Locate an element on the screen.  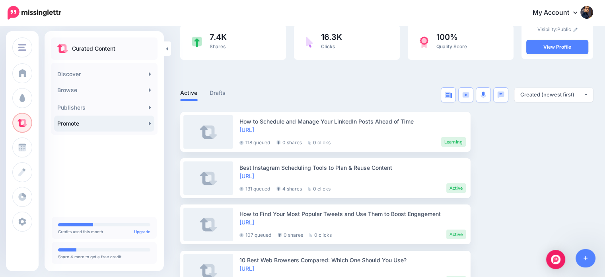
a: Active is located at coordinates (189, 93).